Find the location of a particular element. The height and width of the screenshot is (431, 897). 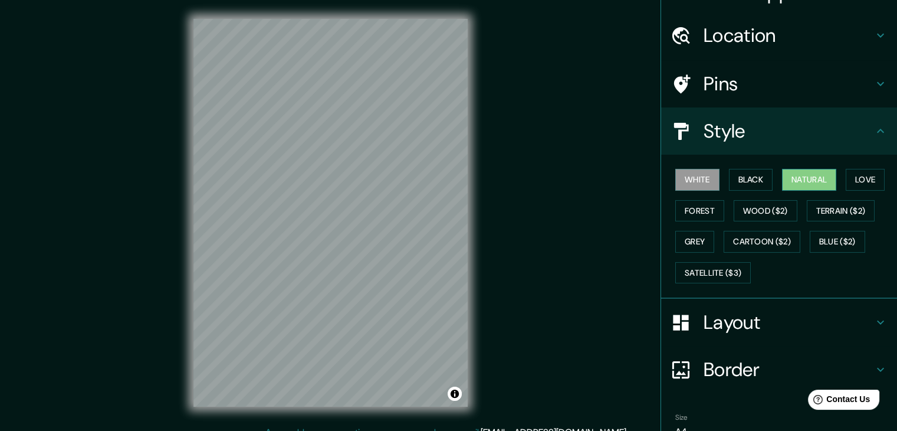

div: Layout is located at coordinates (779, 322).